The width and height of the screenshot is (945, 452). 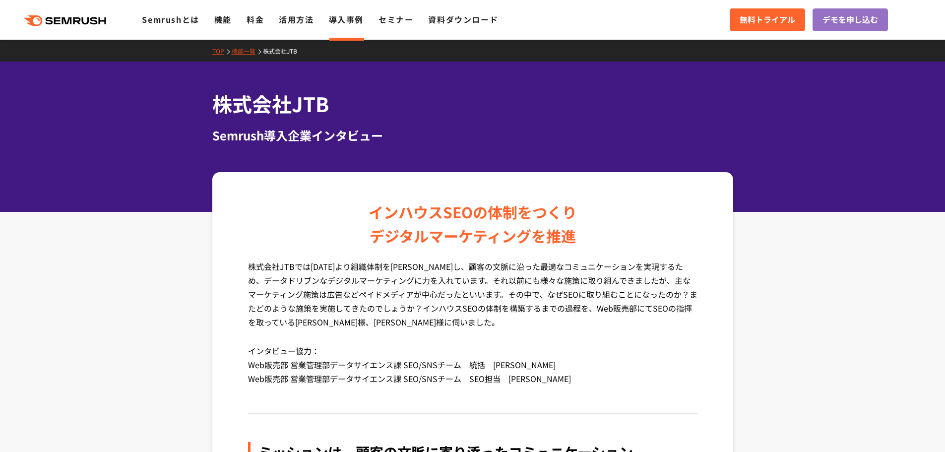 What do you see at coordinates (463, 19) in the screenshot?
I see `a: 資料ダウンロード` at bounding box center [463, 19].